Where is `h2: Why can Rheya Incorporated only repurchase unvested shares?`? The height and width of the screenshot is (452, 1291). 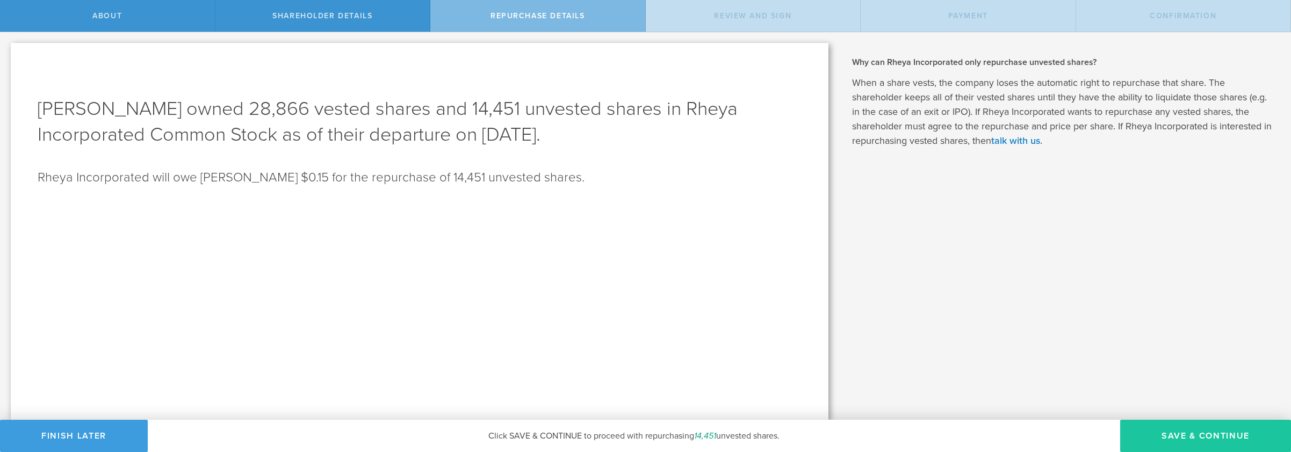
h2: Why can Rheya Incorporated only repurchase unvested shares? is located at coordinates (1063, 62).